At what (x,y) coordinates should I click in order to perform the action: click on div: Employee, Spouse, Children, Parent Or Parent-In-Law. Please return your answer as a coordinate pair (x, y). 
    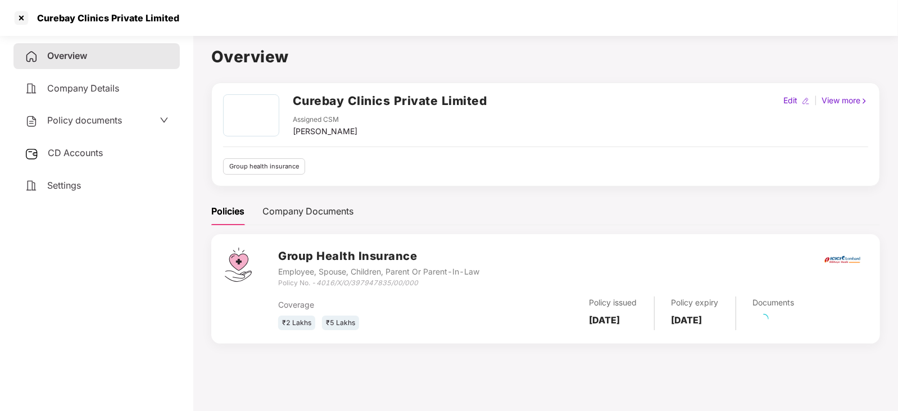
    Looking at the image, I should click on (379, 272).